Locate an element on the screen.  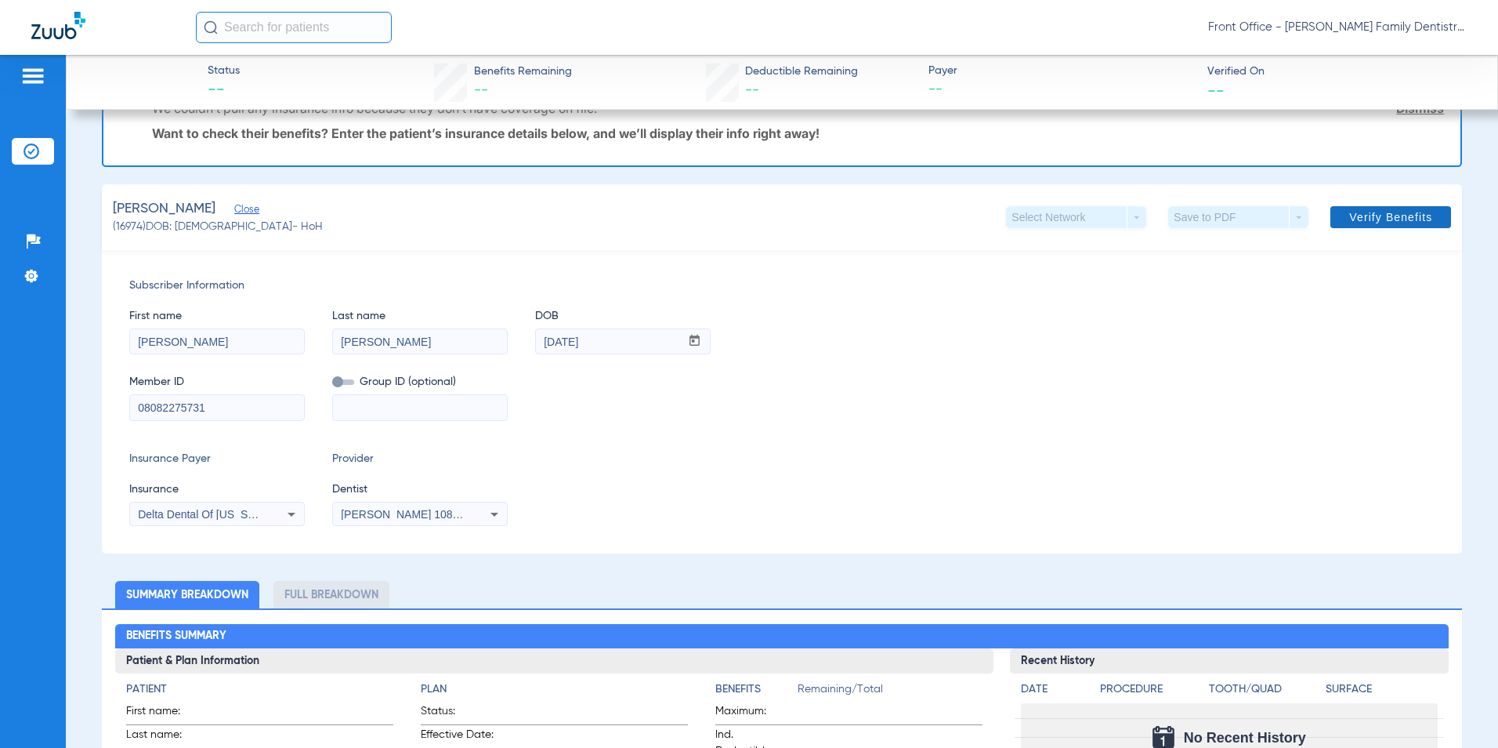
div: Chat Widget is located at coordinates (1459, 710).